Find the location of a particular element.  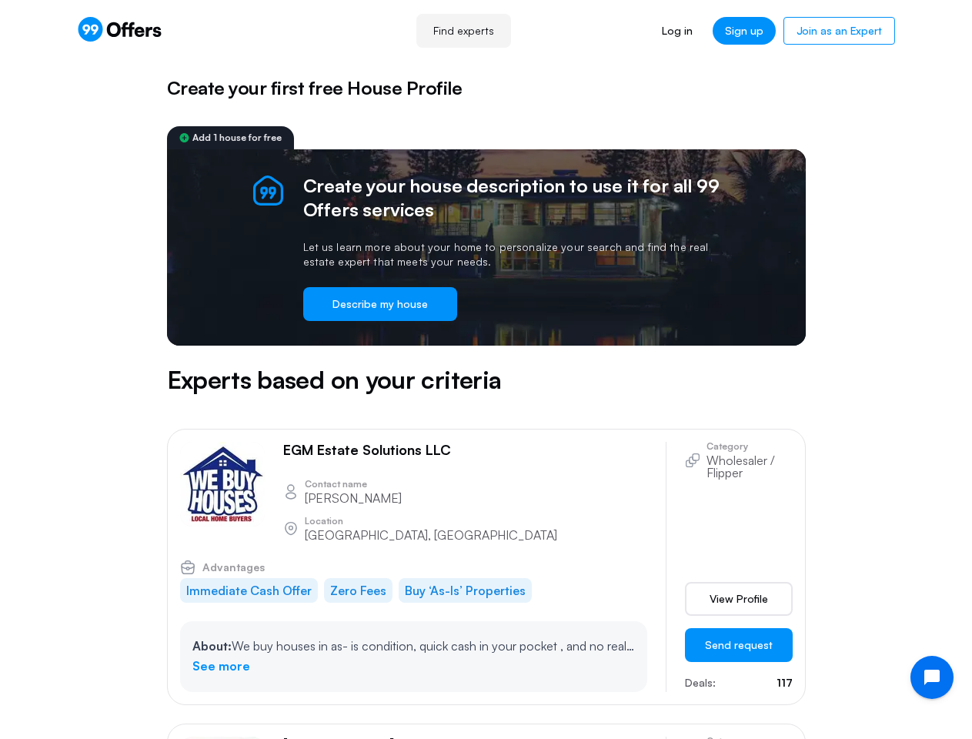

a: Find experts is located at coordinates (463, 31).